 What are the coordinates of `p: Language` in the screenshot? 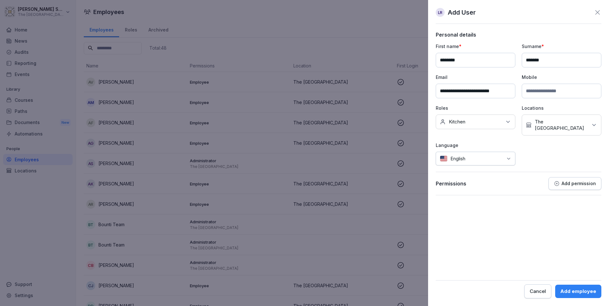 It's located at (475, 145).